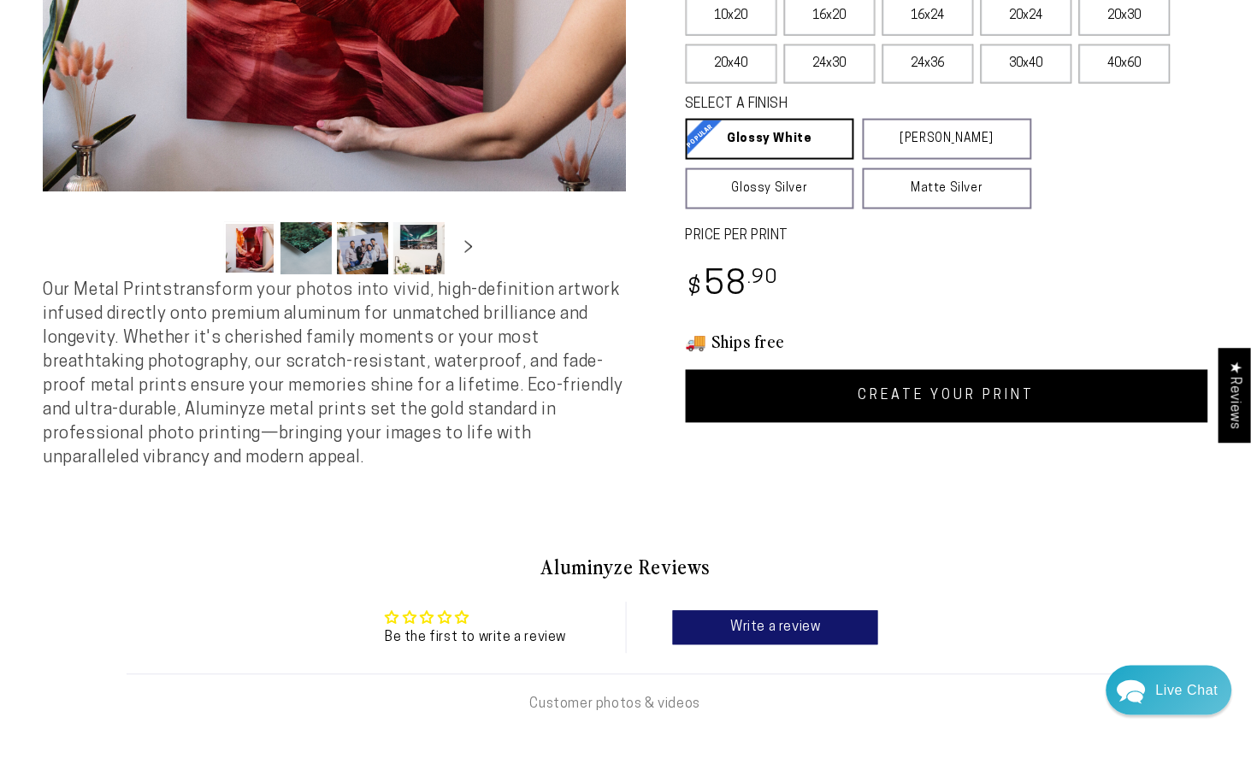 Image resolution: width=1251 pixels, height=758 pixels. What do you see at coordinates (1169, 691) in the screenshot?
I see `div: Chat widget toggle` at bounding box center [1169, 691].